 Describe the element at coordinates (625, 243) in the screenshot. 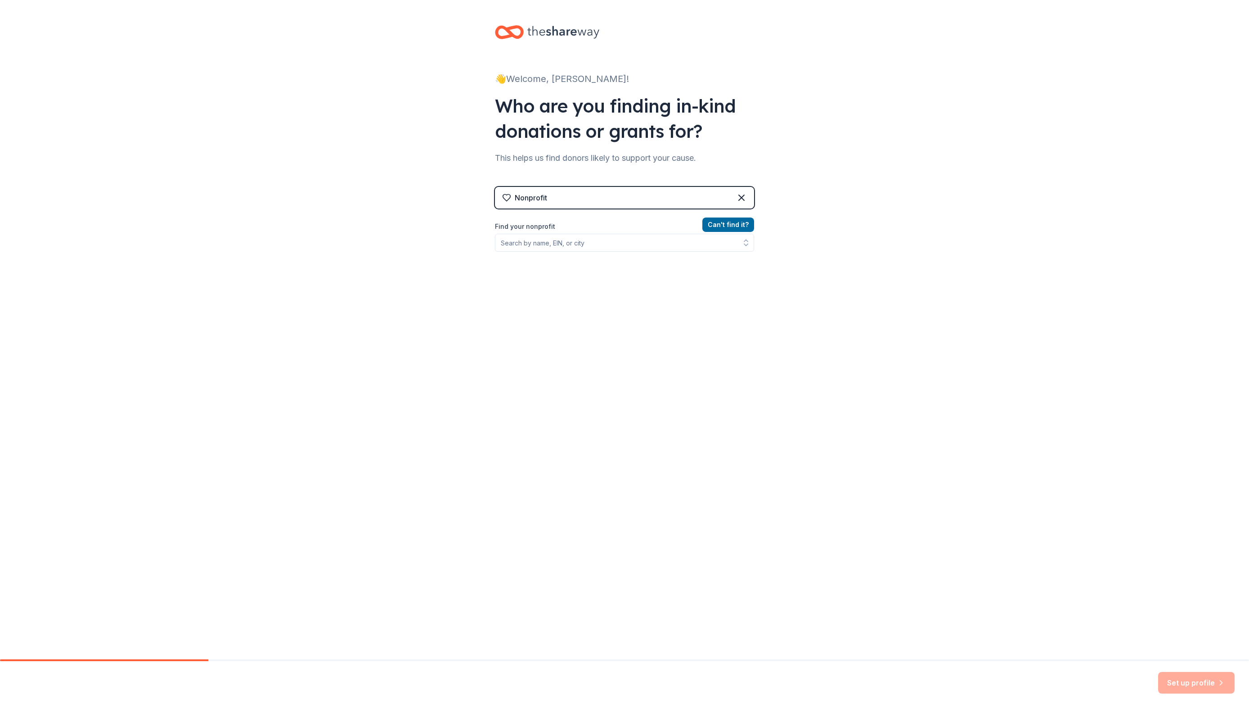

I see `input: Search by name, EIN, or city` at that location.